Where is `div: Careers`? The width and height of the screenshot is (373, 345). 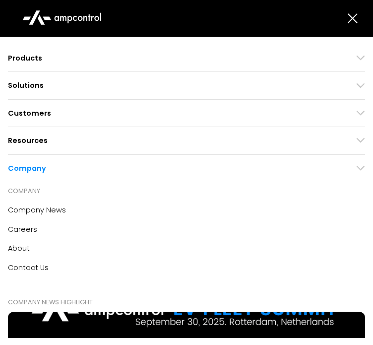
div: Careers is located at coordinates (22, 229).